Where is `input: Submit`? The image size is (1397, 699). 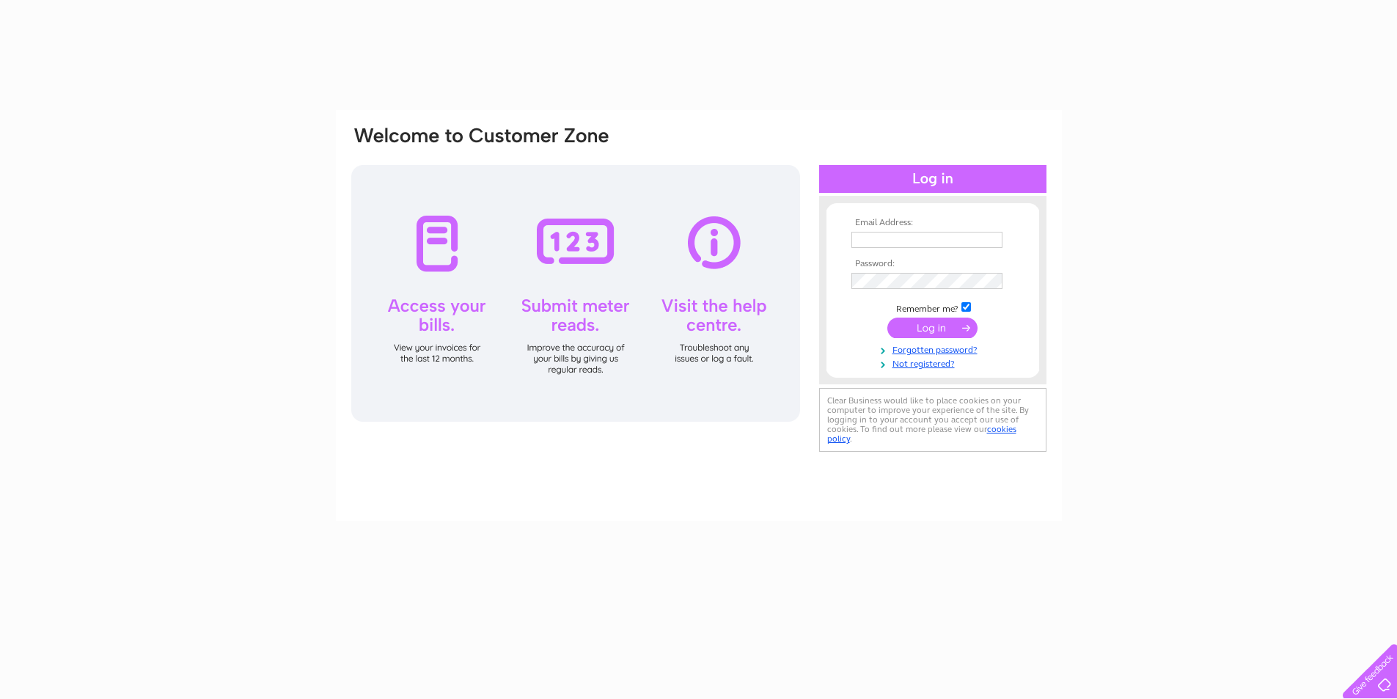 input: Submit is located at coordinates (932, 328).